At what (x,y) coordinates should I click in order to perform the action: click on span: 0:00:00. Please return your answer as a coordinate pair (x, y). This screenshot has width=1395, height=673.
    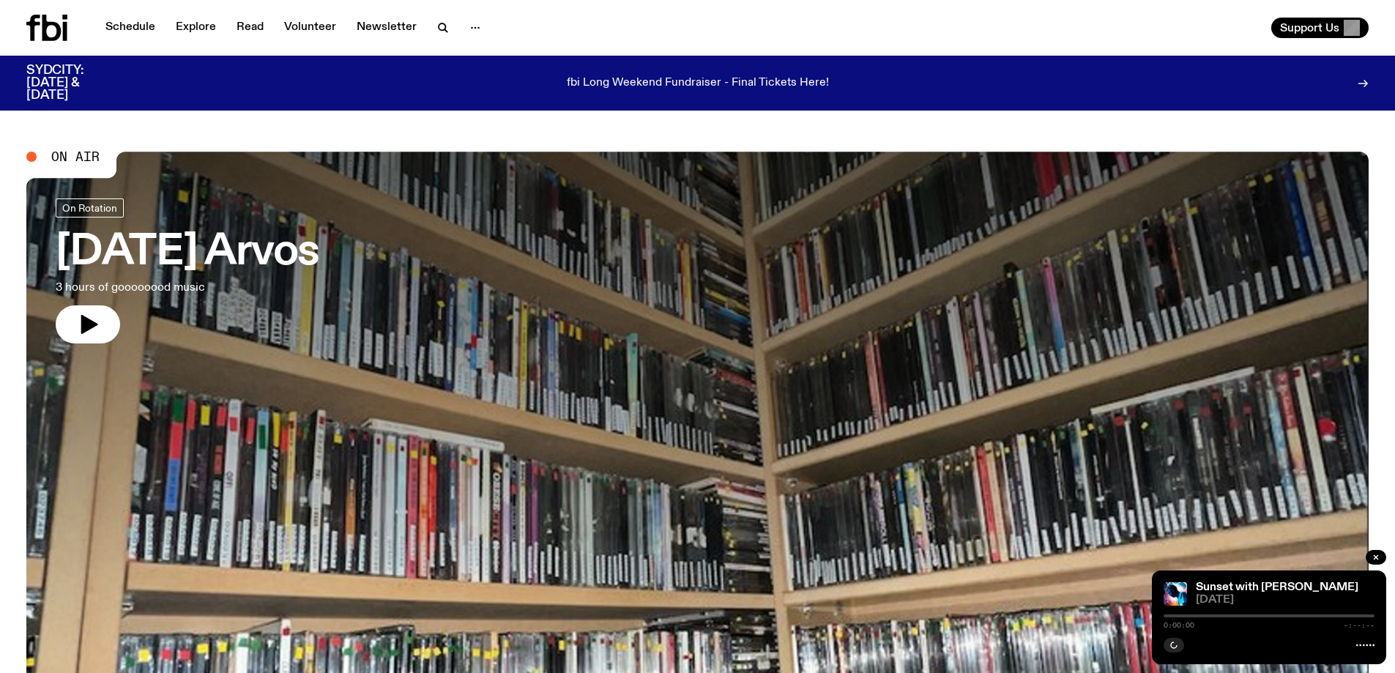
    Looking at the image, I should click on (1179, 626).